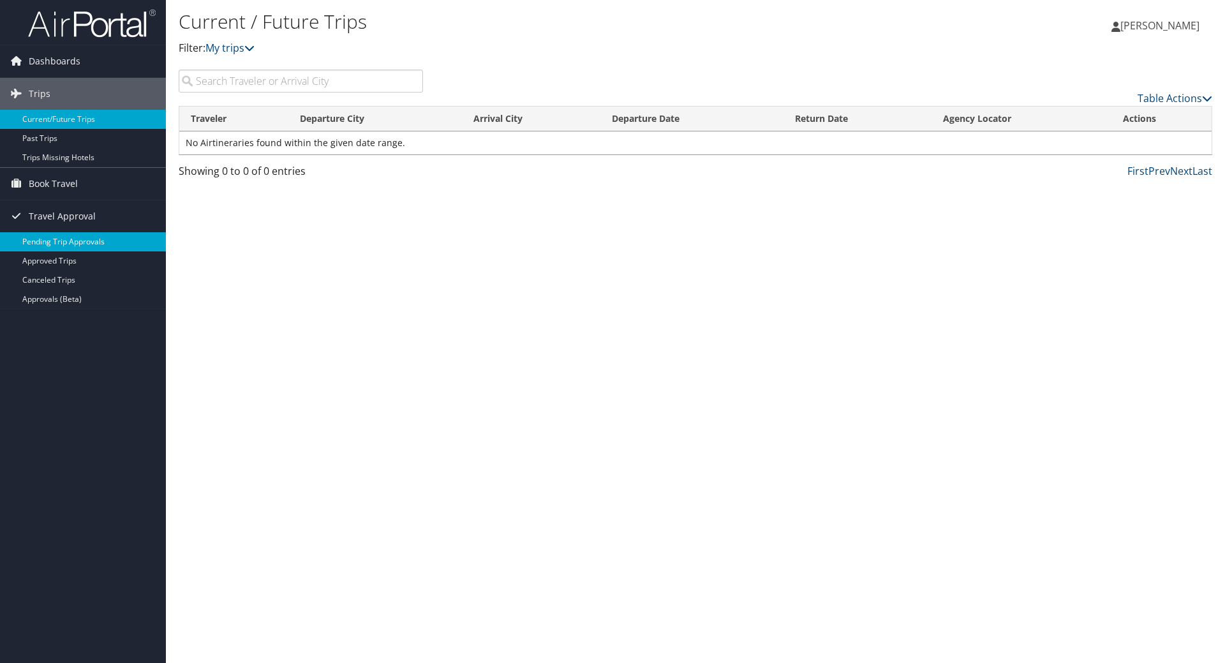 This screenshot has height=663, width=1225. I want to click on a: My trips, so click(230, 48).